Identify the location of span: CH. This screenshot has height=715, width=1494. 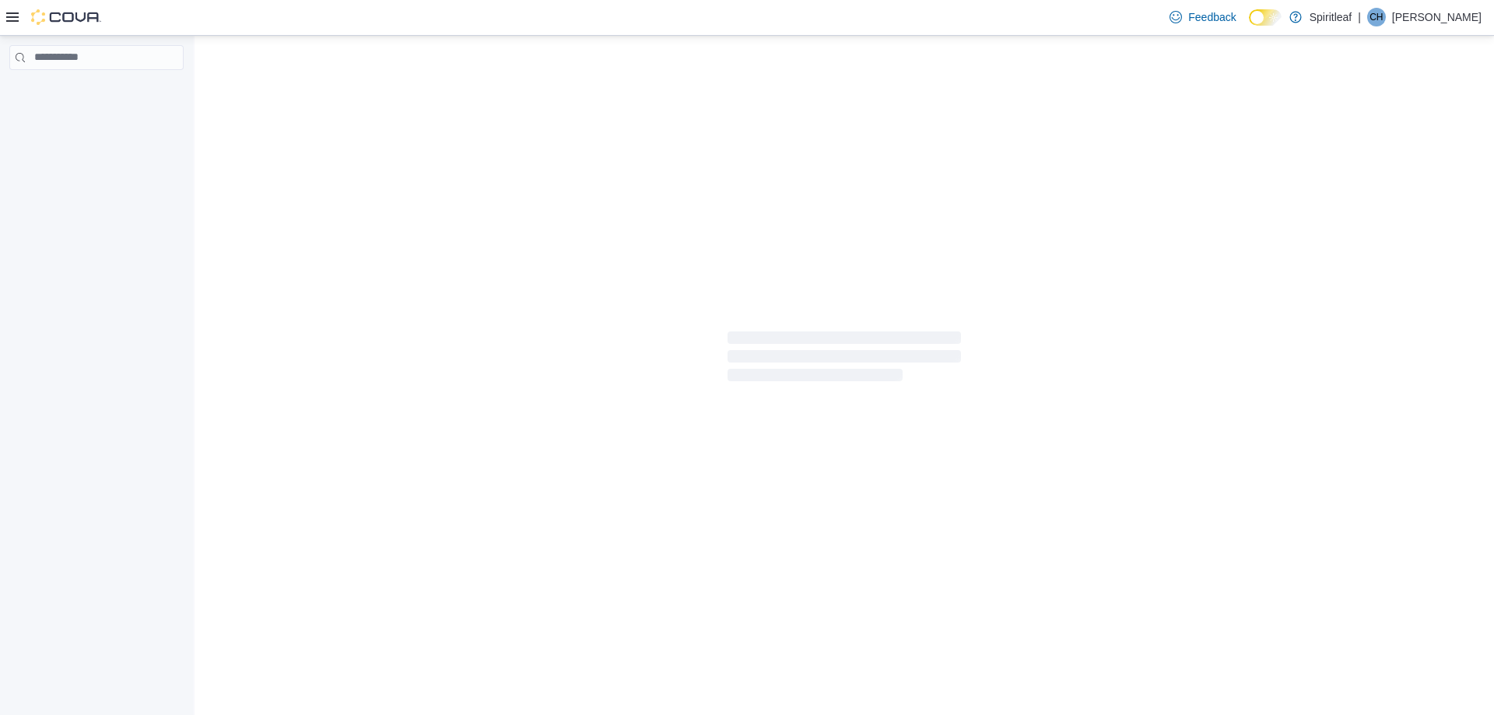
(1376, 17).